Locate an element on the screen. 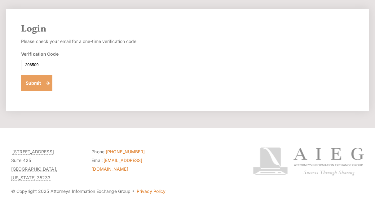 The height and width of the screenshot is (217, 375). h2: Login is located at coordinates (187, 29).